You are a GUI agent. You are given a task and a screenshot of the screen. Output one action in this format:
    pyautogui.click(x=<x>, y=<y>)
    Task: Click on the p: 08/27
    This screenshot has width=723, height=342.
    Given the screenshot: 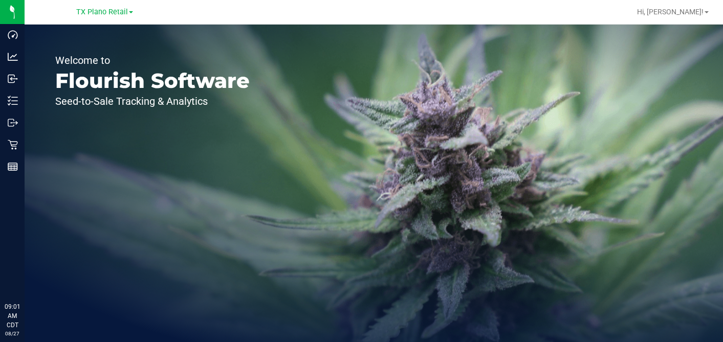 What is the action you would take?
    pyautogui.click(x=12, y=334)
    